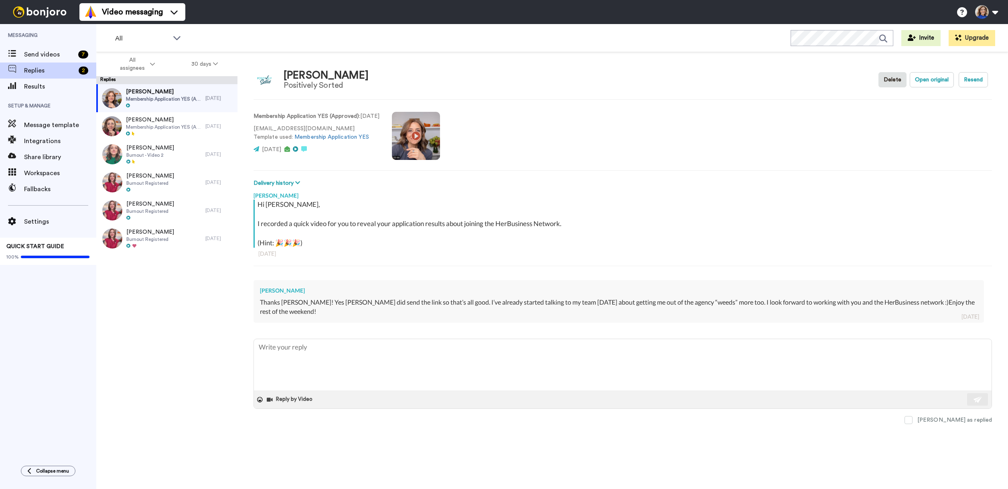 The height and width of the screenshot is (489, 1008). I want to click on span: Video messaging, so click(132, 12).